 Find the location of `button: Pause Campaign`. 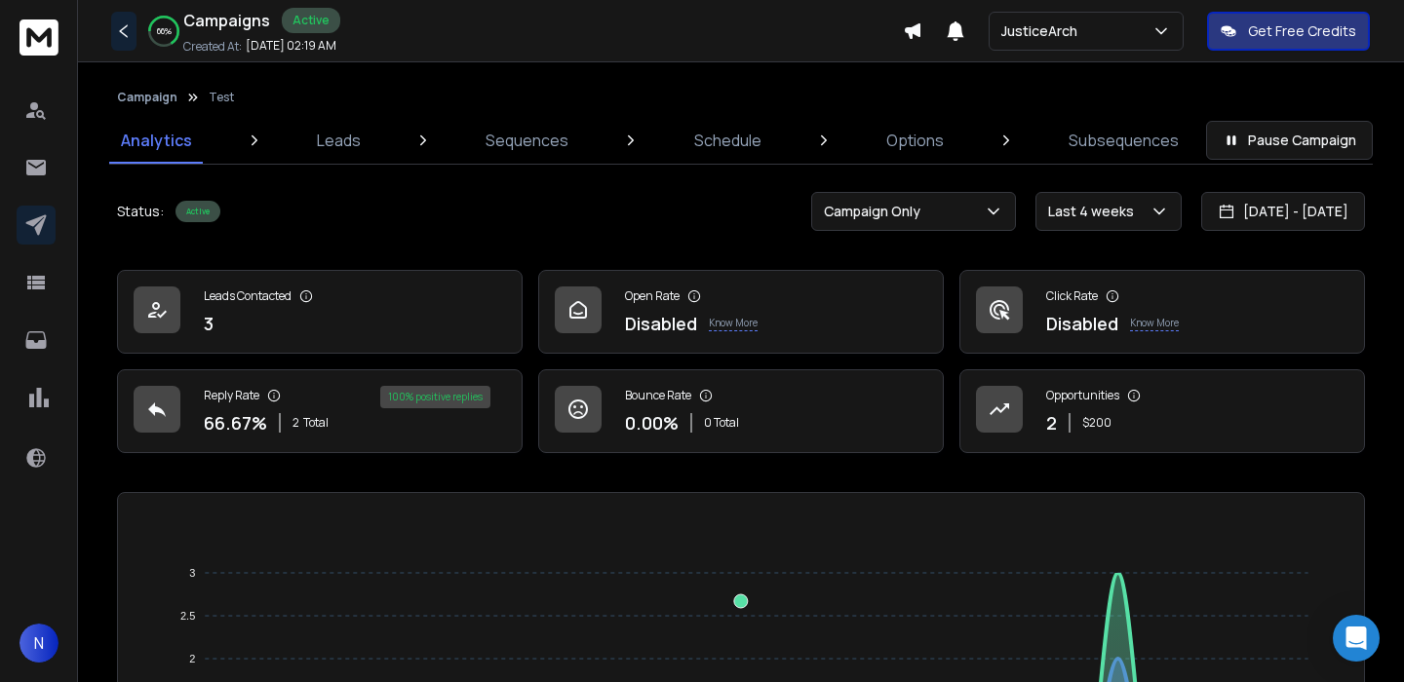

button: Pause Campaign is located at coordinates (1289, 140).